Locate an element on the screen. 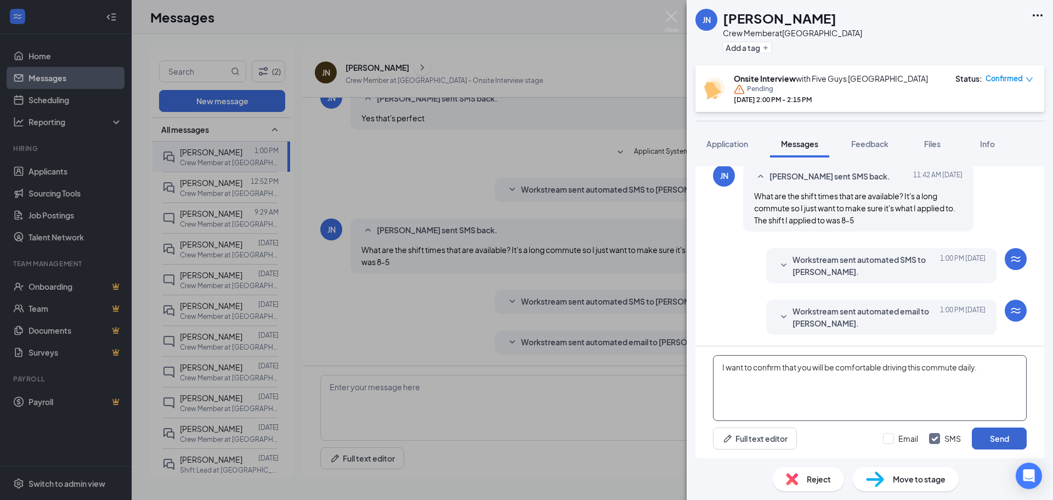 The height and width of the screenshot is (500, 1053). span: Move to stage is located at coordinates (919, 479).